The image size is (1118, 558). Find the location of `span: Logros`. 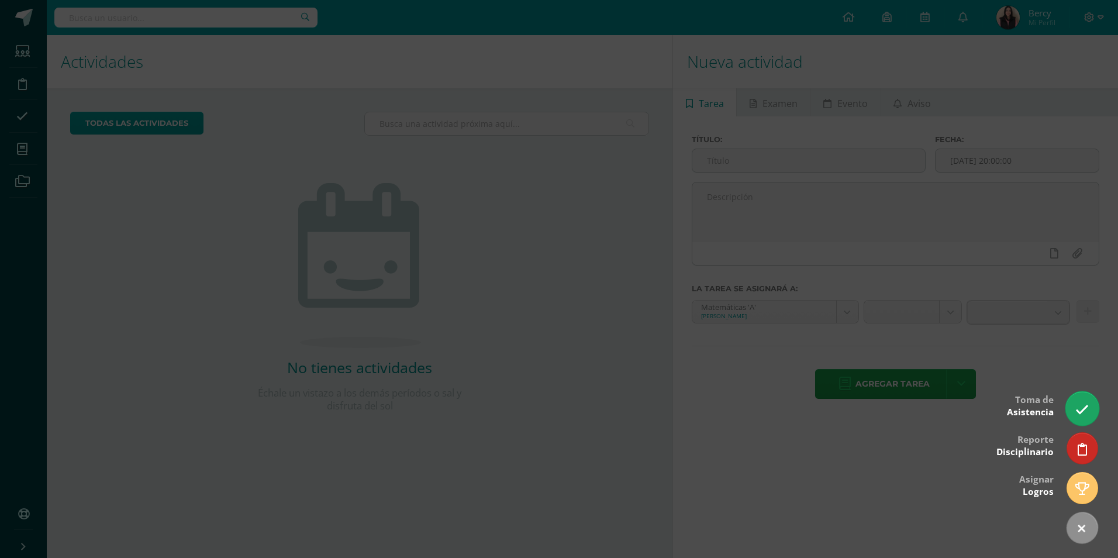

span: Logros is located at coordinates (1038, 491).